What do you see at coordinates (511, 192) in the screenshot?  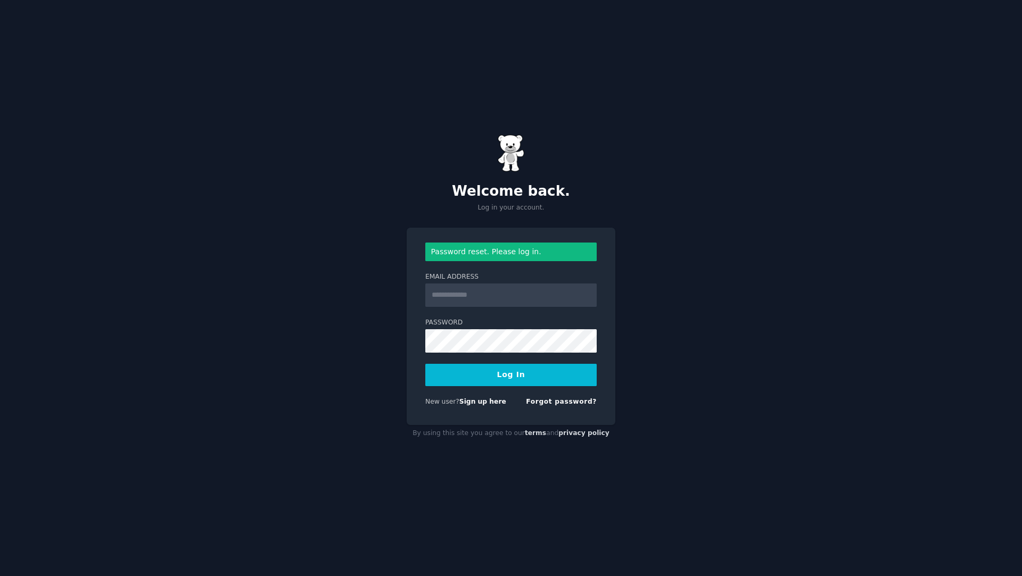 I see `h2: Welcome back.` at bounding box center [511, 192].